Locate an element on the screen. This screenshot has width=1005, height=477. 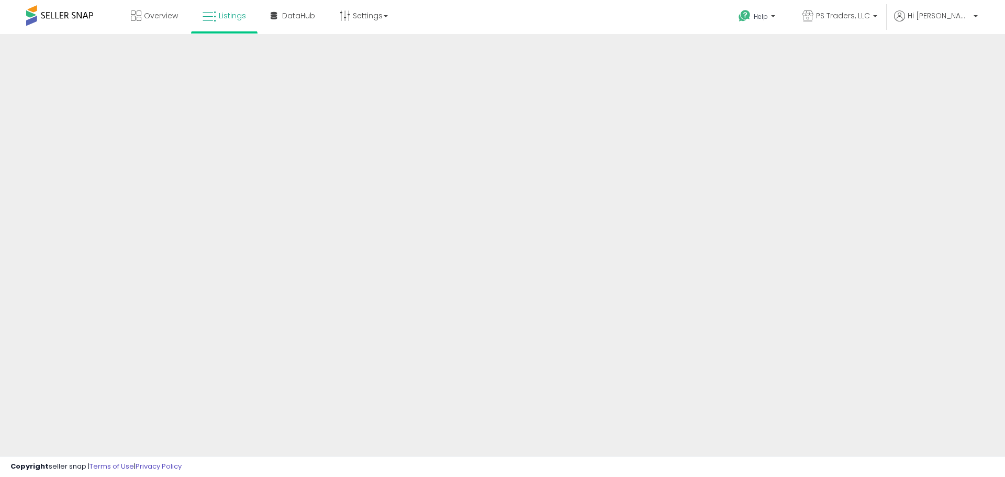
span: Help is located at coordinates (760, 16).